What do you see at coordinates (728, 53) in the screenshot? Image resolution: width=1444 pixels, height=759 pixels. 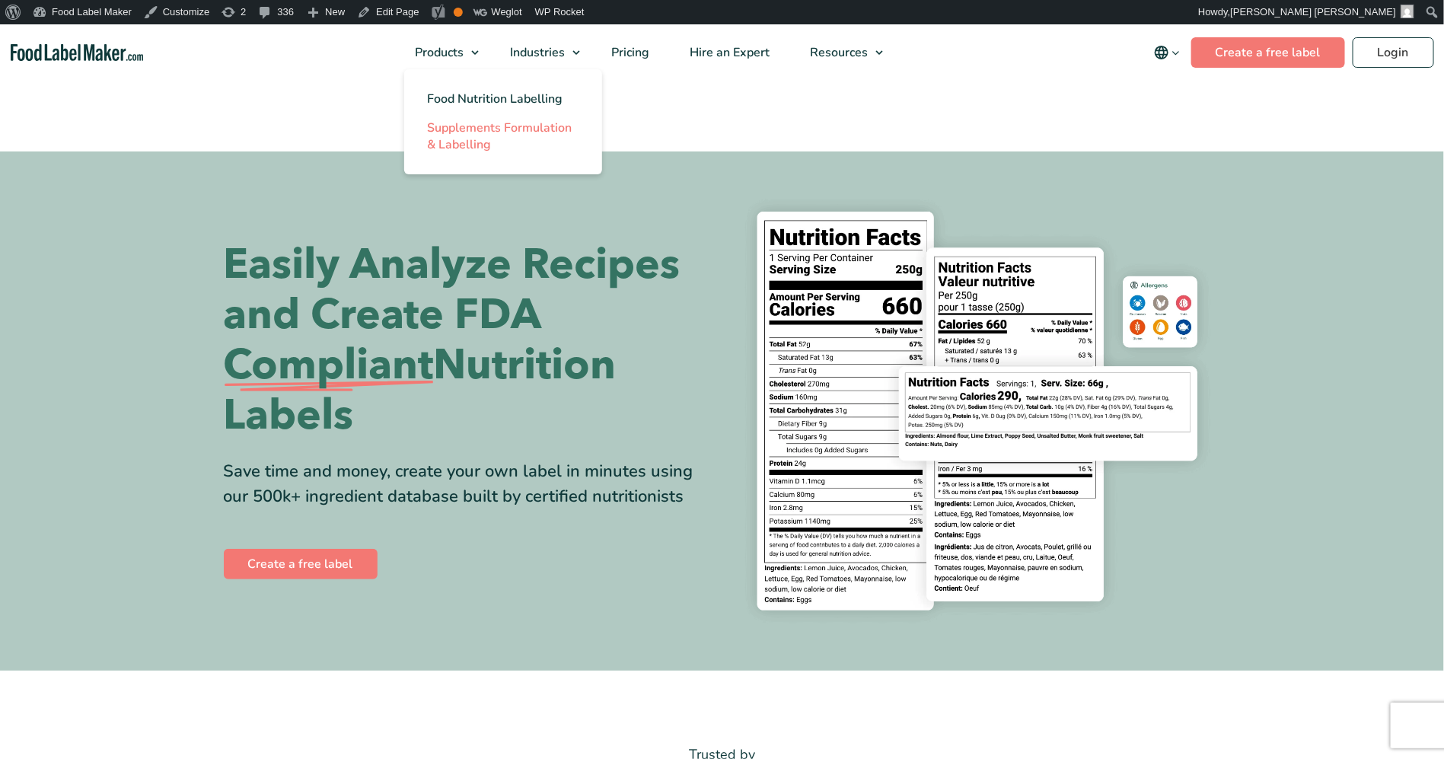 I see `a: Hire an Expert` at bounding box center [728, 53].